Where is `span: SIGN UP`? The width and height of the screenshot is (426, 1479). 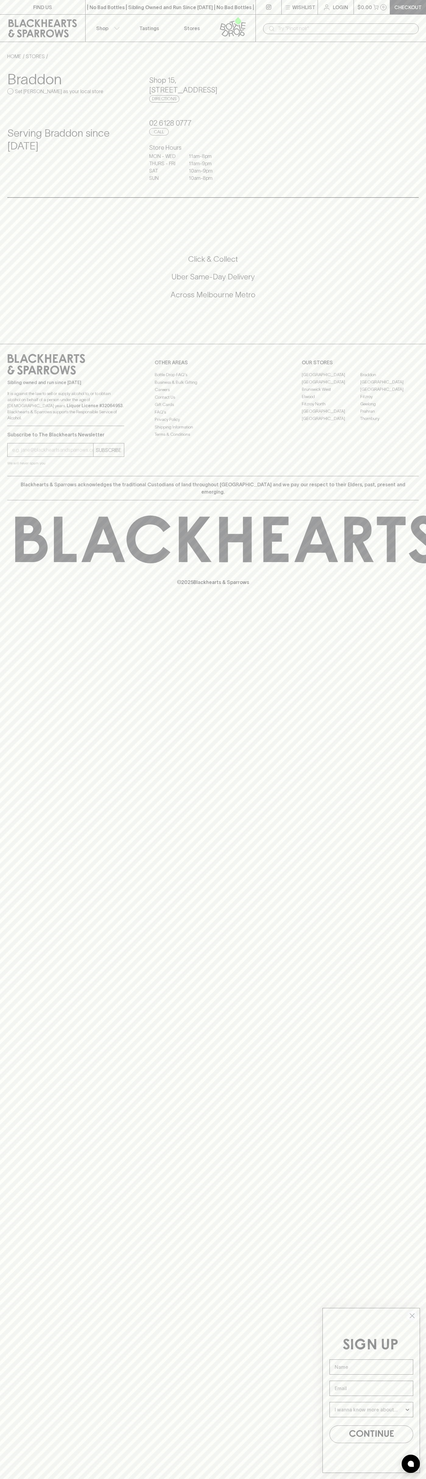
span: SIGN UP is located at coordinates (370, 1346).